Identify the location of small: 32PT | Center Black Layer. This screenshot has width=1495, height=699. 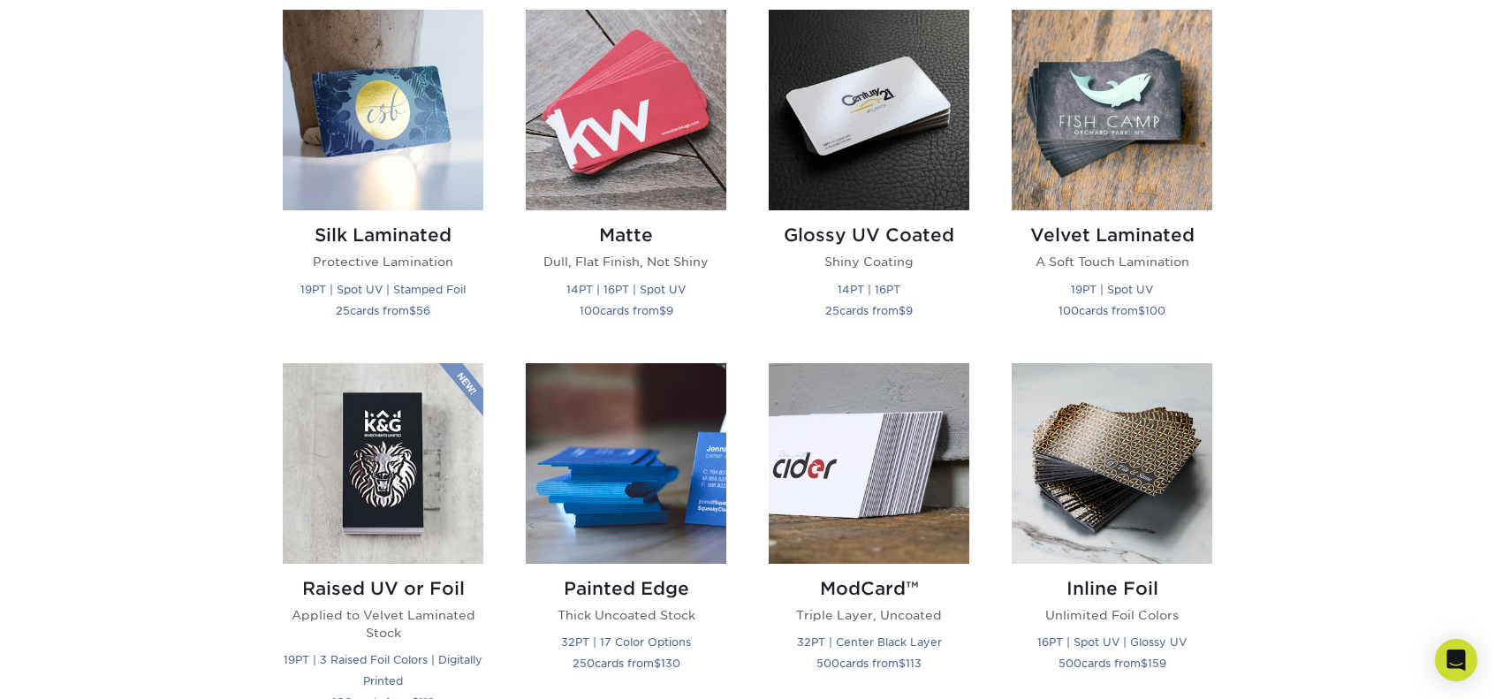
(870, 642).